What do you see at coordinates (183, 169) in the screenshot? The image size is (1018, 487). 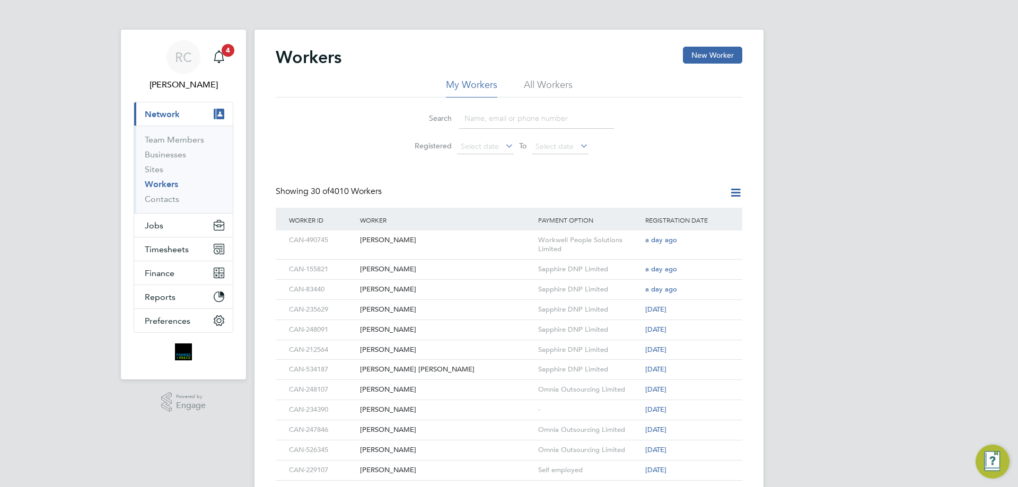 I see `div: Network` at bounding box center [183, 169].